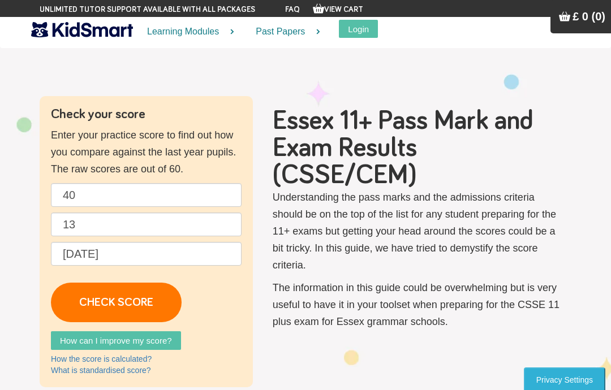  I want to click on a: How can I improve my score?, so click(116, 341).